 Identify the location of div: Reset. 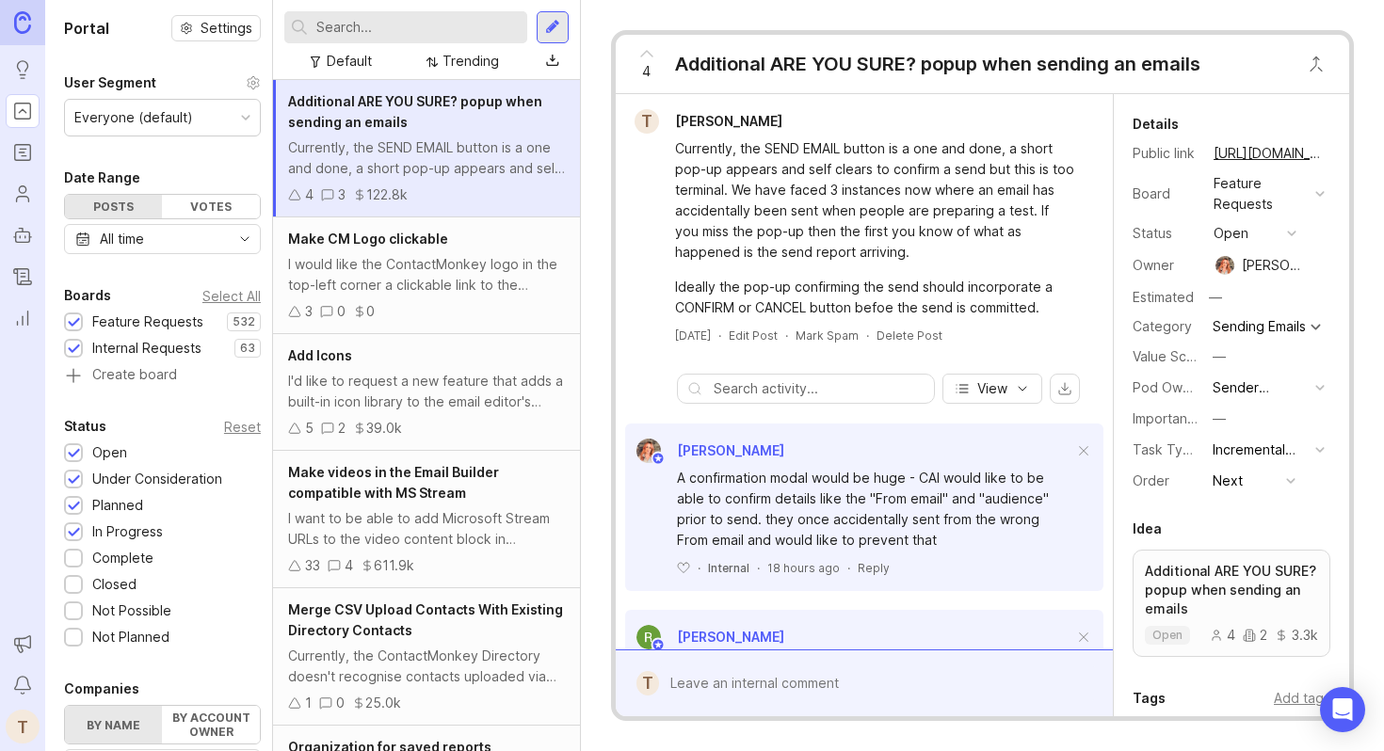
(242, 427).